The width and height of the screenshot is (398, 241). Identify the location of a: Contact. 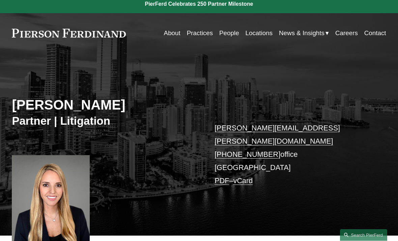
(375, 33).